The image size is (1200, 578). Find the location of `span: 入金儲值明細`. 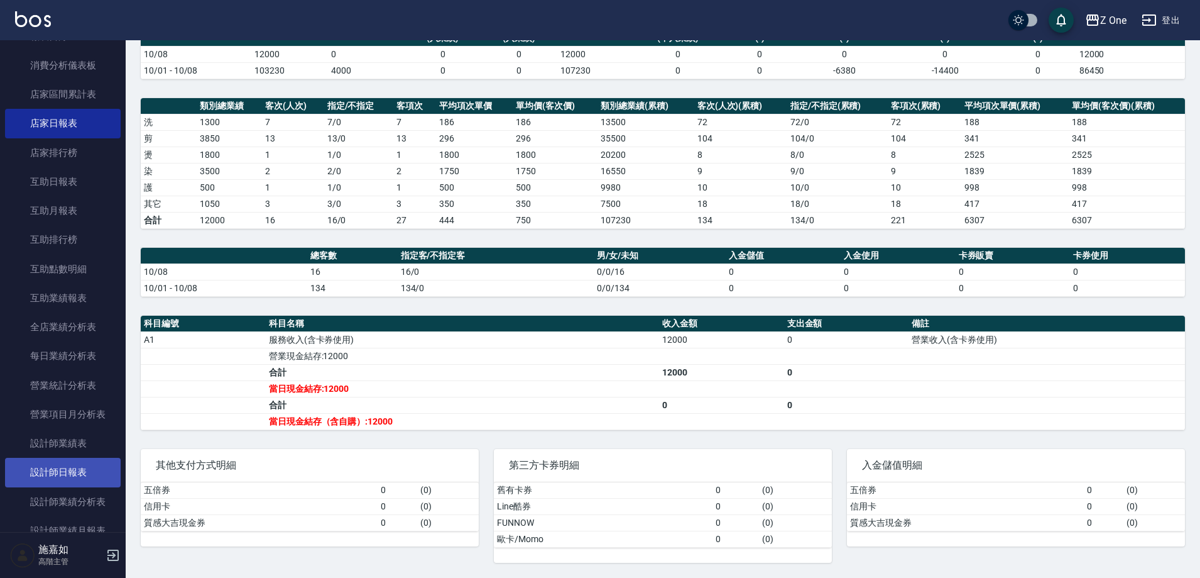

span: 入金儲值明細 is located at coordinates (1016, 465).